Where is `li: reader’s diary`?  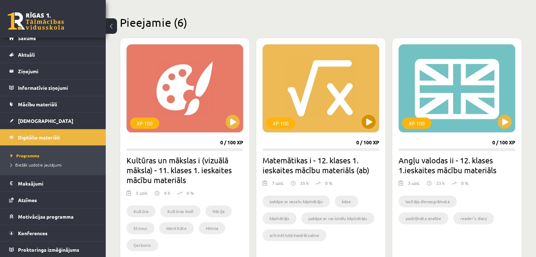
li: reader’s diary is located at coordinates (473, 218).